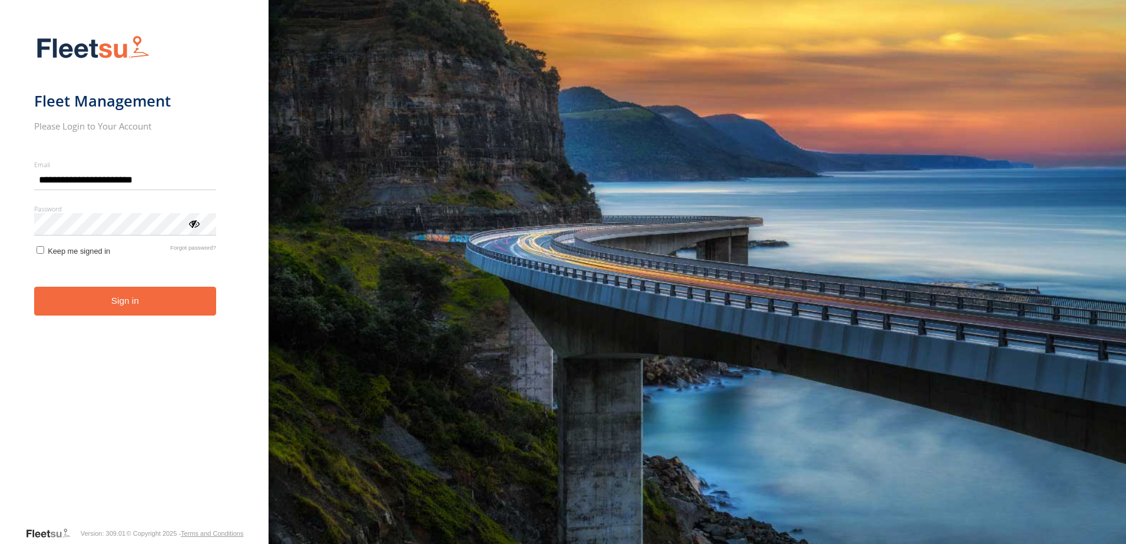 The height and width of the screenshot is (544, 1126). Describe the element at coordinates (125, 301) in the screenshot. I see `button: Sign in` at that location.